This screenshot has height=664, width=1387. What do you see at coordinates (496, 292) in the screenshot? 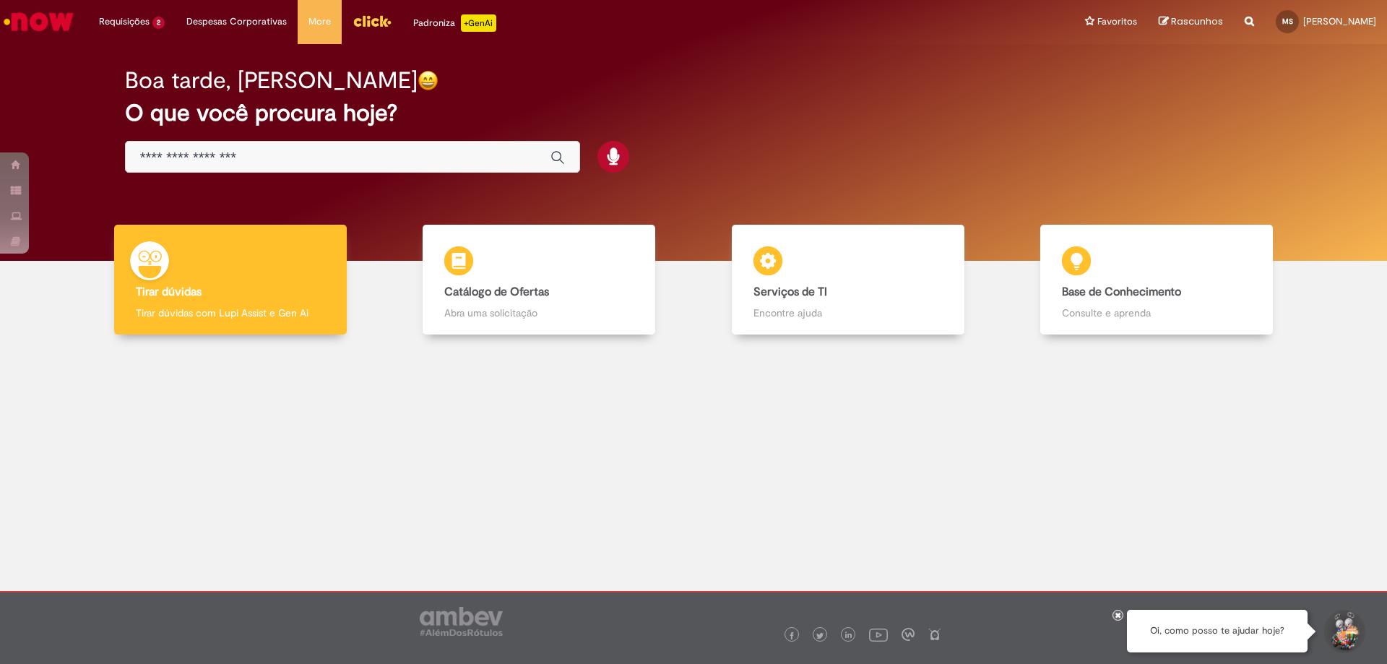
I see `b: Catálogo de Ofertas` at bounding box center [496, 292].